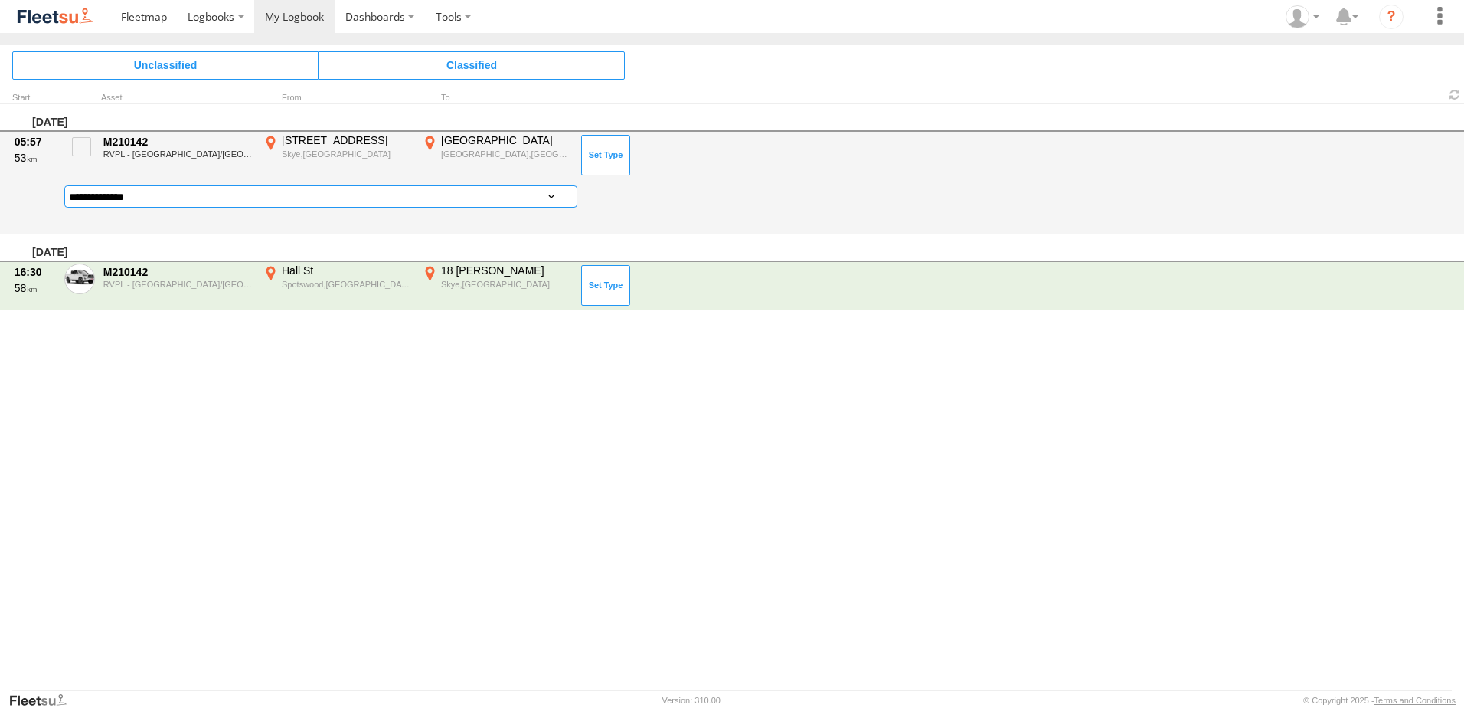  What do you see at coordinates (35, 158) in the screenshot?
I see `div: 53` at bounding box center [35, 158].